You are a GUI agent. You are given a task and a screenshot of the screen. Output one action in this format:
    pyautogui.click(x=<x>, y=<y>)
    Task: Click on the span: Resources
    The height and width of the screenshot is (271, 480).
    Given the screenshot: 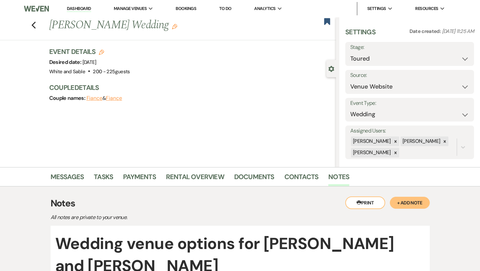 What is the action you would take?
    pyautogui.click(x=427, y=9)
    